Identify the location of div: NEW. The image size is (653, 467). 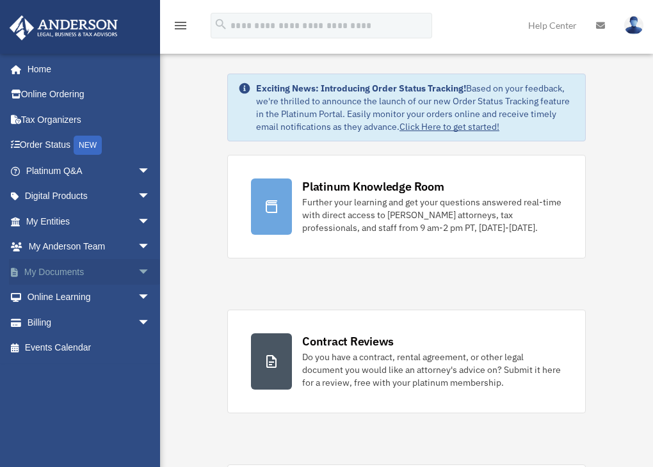
(88, 145).